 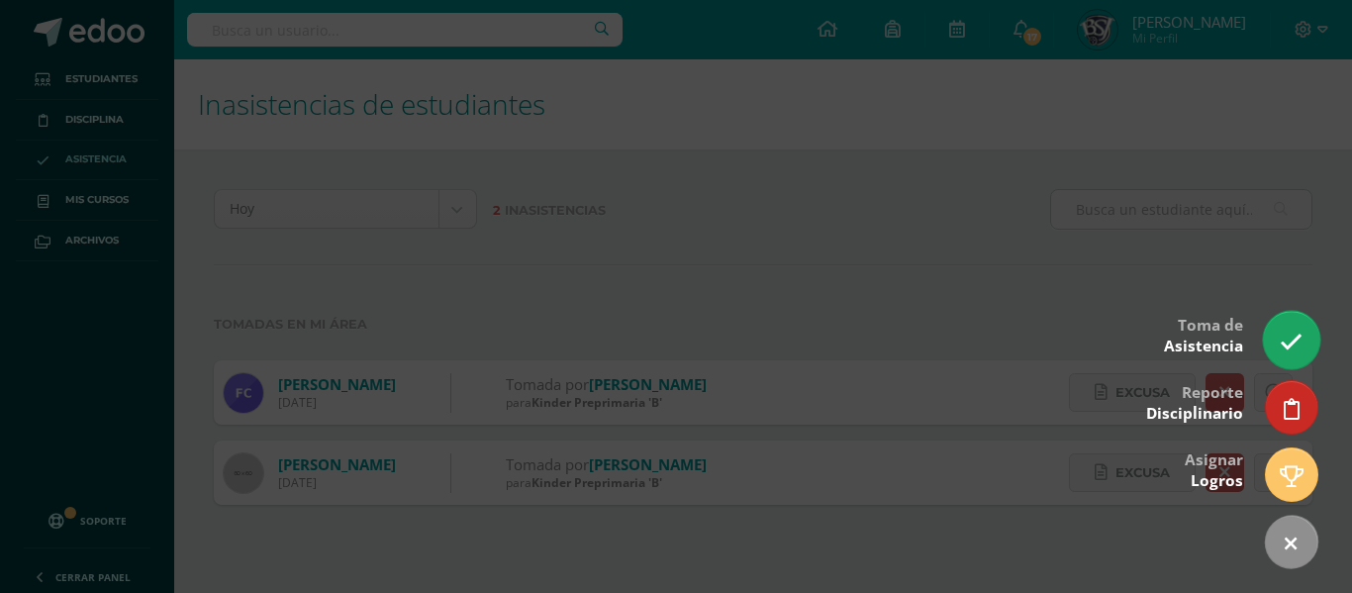 What do you see at coordinates (1214, 468) in the screenshot?
I see `div: Asignar` at bounding box center [1214, 468].